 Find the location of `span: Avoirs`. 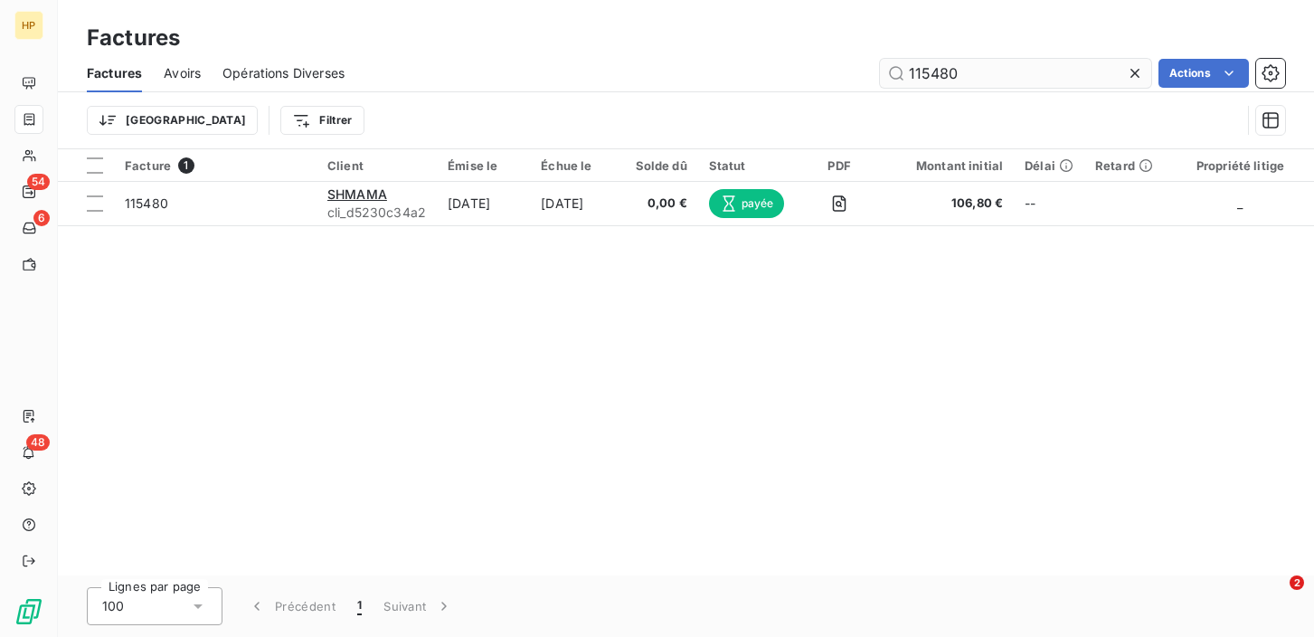

span: Avoirs is located at coordinates (182, 73).